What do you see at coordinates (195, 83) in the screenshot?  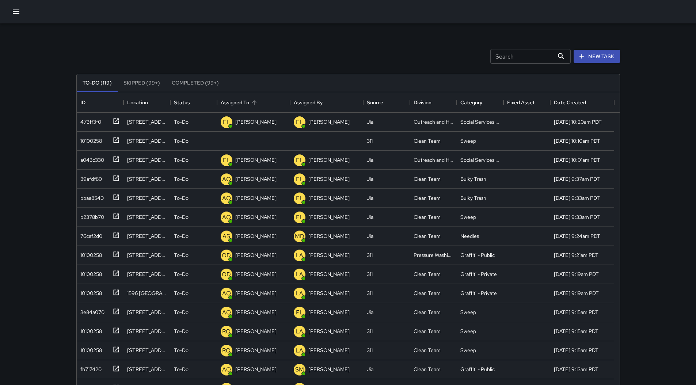 I see `button: Completed (99+)` at bounding box center [195, 83].